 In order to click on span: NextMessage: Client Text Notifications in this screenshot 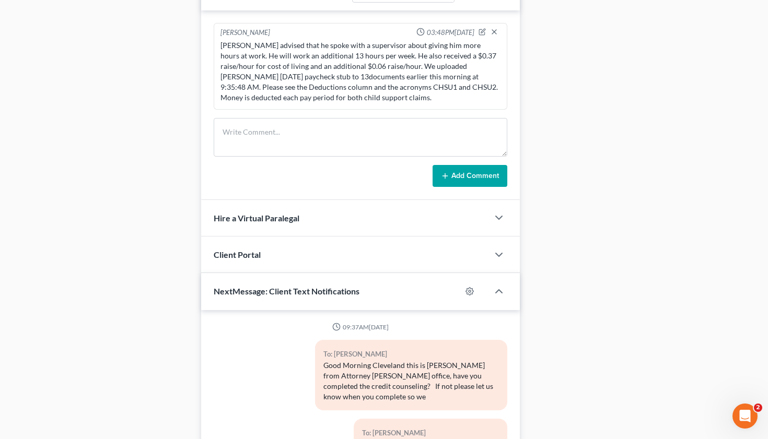, I will do `click(286, 291)`.